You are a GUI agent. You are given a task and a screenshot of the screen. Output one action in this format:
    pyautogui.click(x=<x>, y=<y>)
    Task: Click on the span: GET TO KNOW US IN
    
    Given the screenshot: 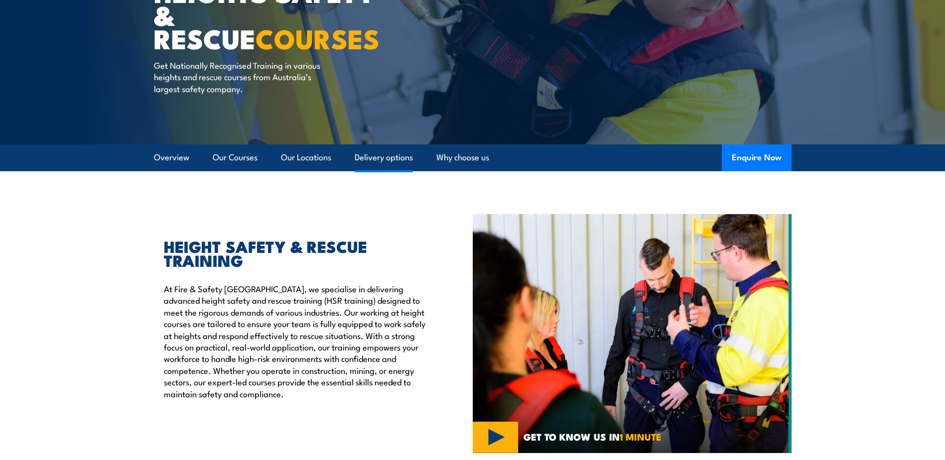 What is the action you would take?
    pyautogui.click(x=592, y=437)
    